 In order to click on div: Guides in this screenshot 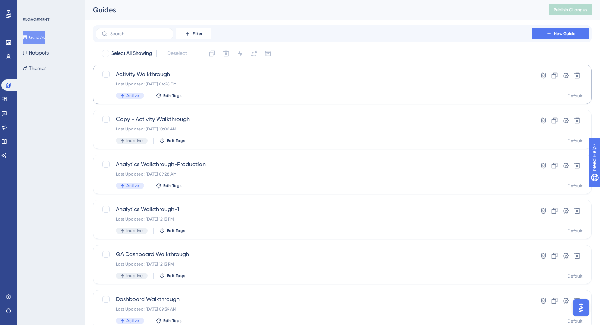, I will do `click(312, 10)`.